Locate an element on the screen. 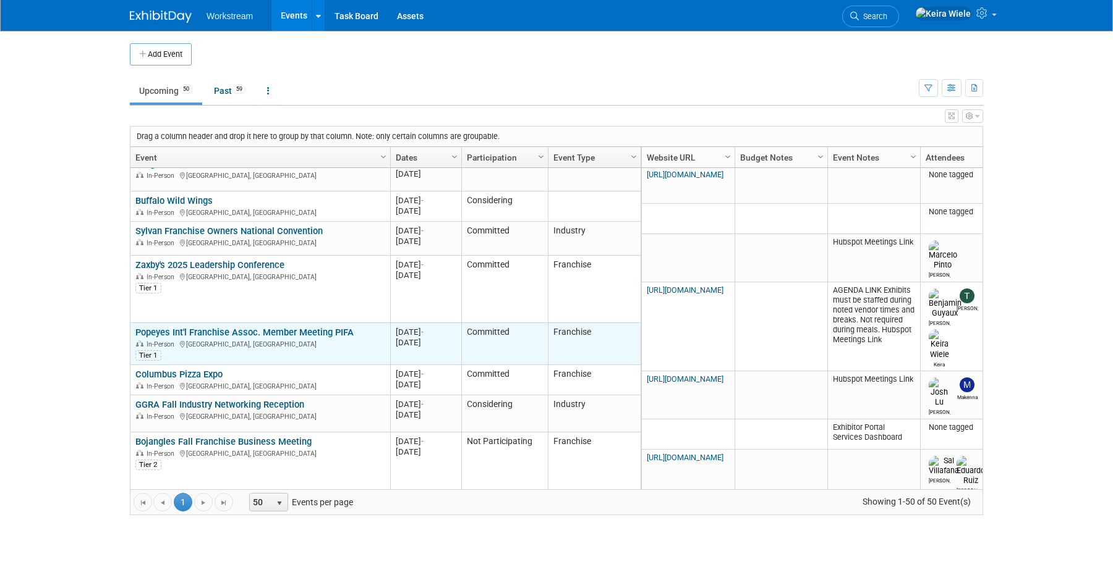 Image resolution: width=1113 pixels, height=567 pixels. td: Not Participating is located at coordinates (504, 461).